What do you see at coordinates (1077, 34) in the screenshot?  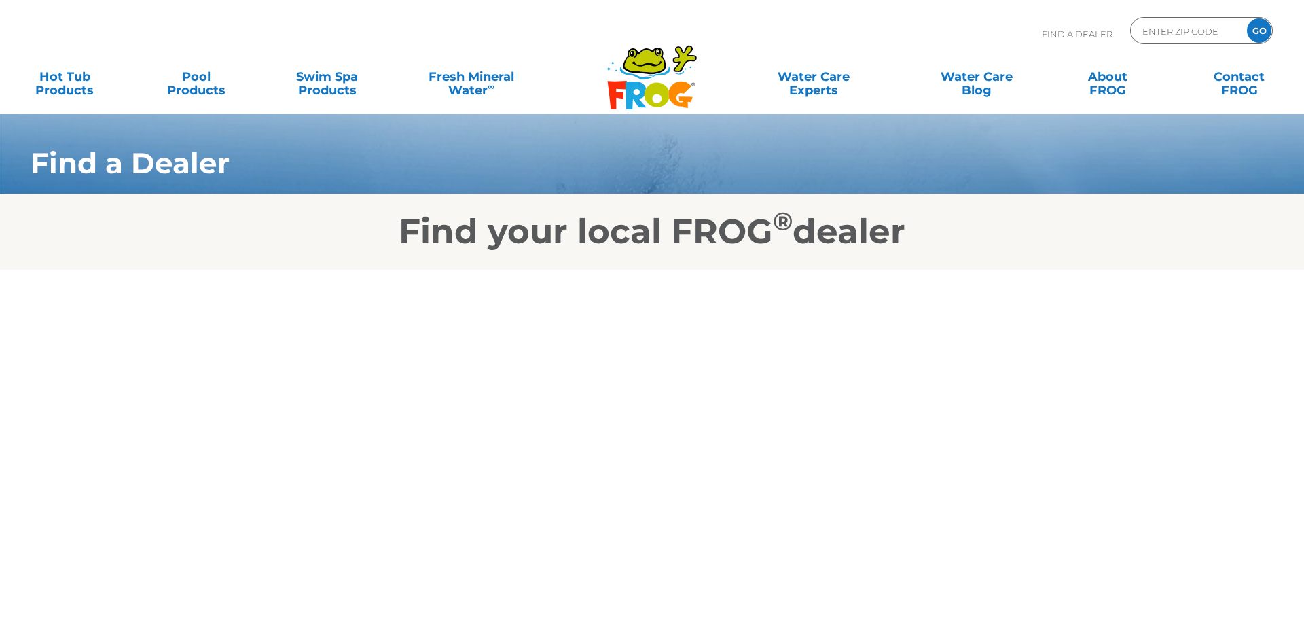 I see `p: Find A Dealer` at bounding box center [1077, 34].